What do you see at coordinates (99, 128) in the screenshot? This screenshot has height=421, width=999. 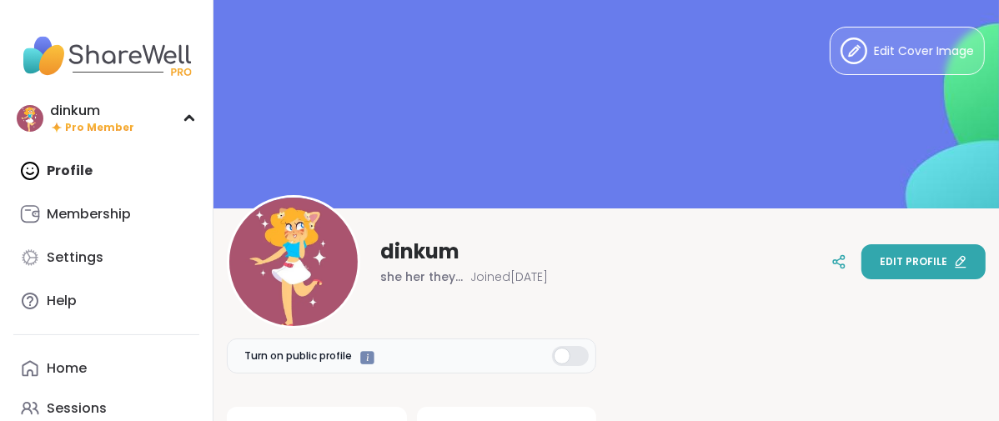 I see `span: Pro Member` at bounding box center [99, 128].